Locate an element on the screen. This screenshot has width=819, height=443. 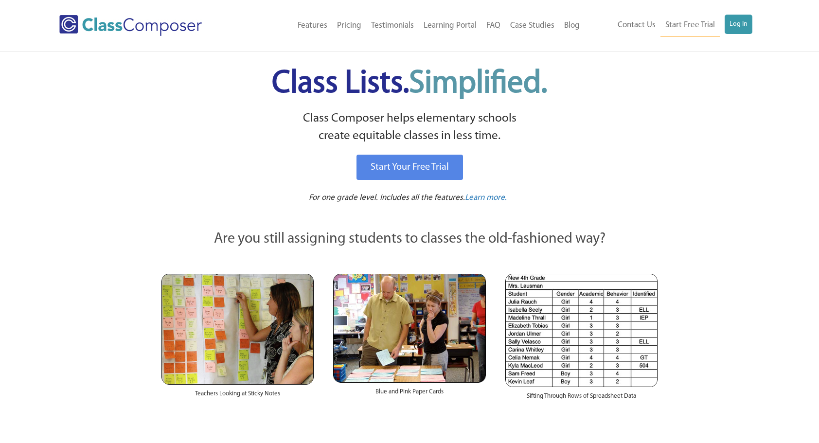
img: Class Composer is located at coordinates (130, 25).